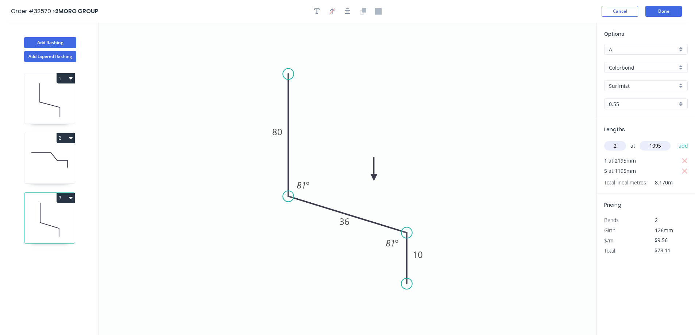  What do you see at coordinates (643, 68) in the screenshot?
I see `input: Material` at bounding box center [643, 68].